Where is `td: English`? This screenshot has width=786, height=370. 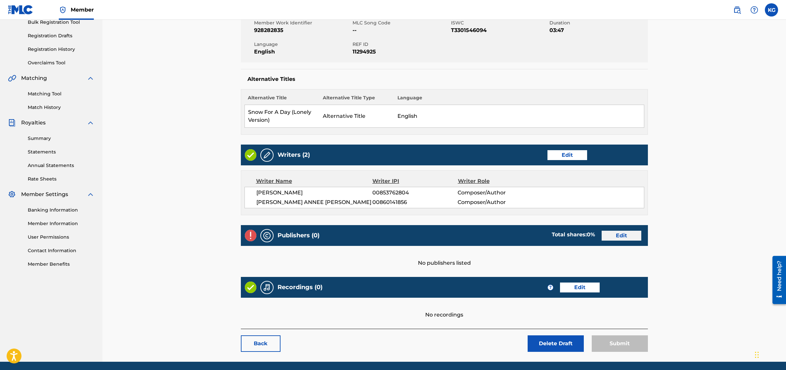
td: English is located at coordinates (519, 116).